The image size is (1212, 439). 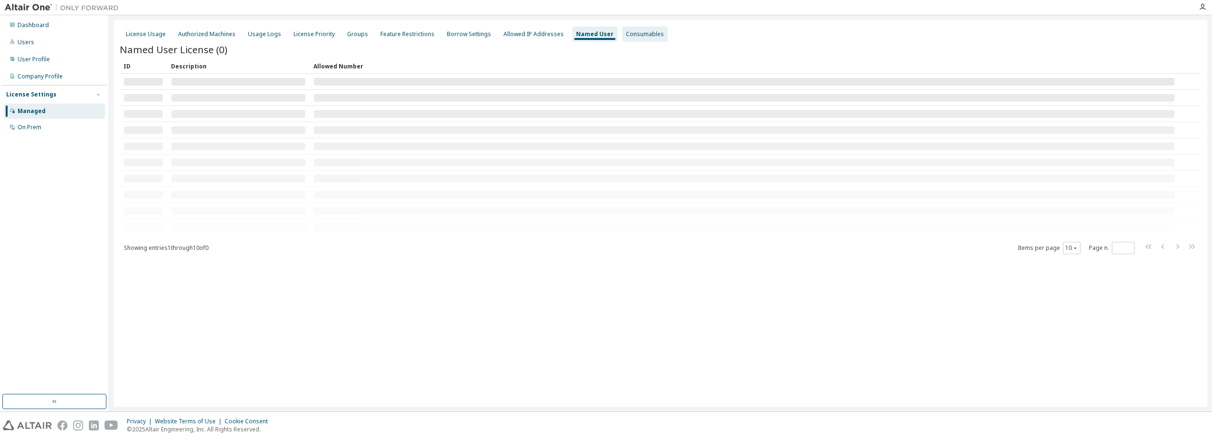 I want to click on img: youtube.svg, so click(x=111, y=425).